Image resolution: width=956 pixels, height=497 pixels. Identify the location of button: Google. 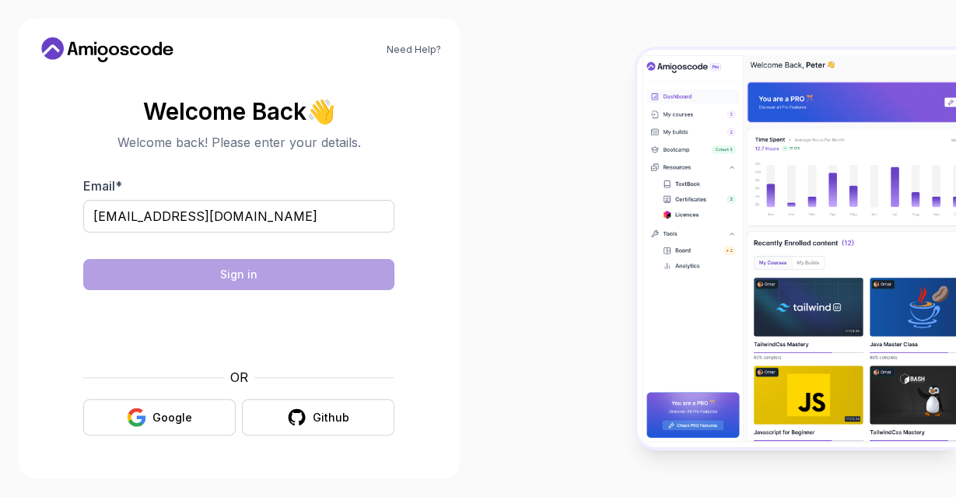
(159, 417).